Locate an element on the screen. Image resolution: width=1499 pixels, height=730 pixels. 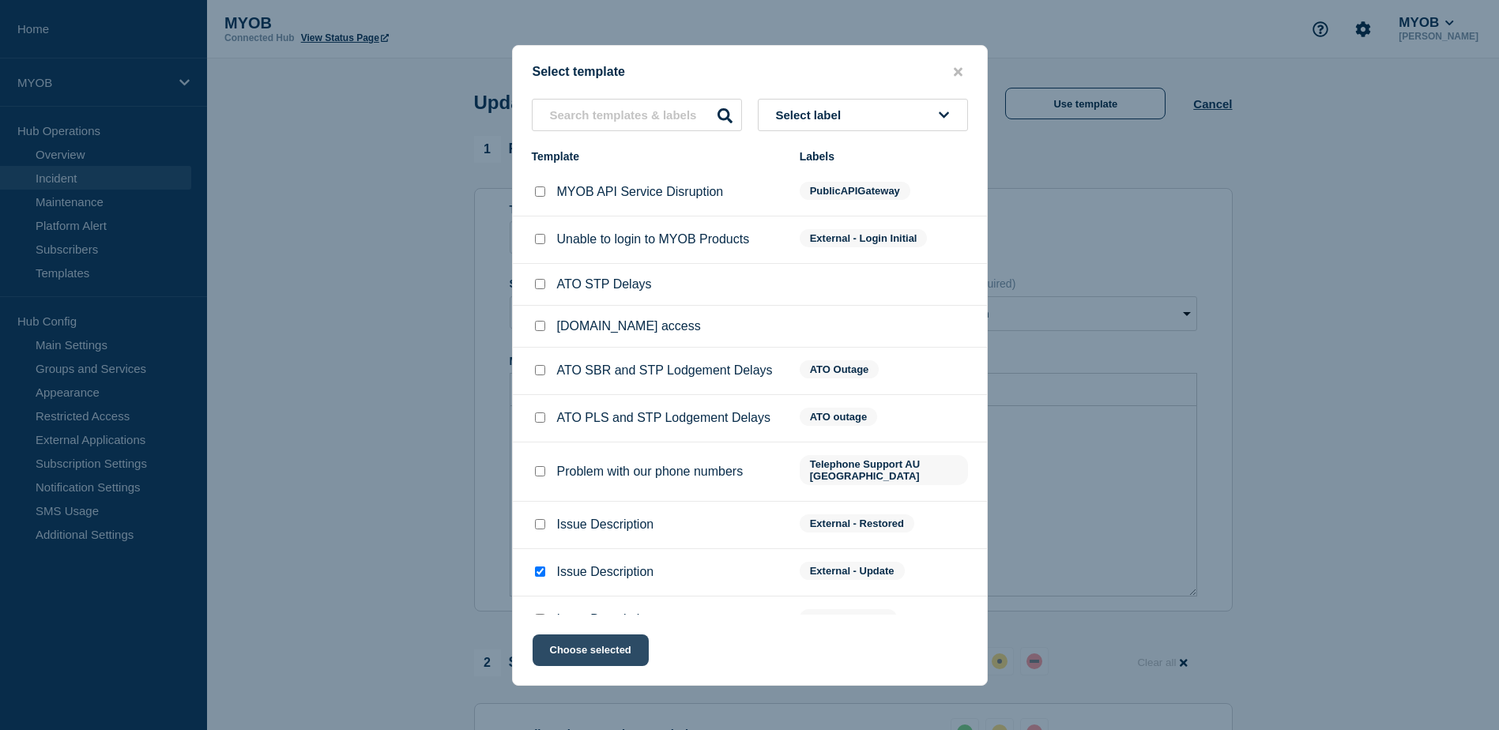
p: ATO STP Delays is located at coordinates (605, 285).